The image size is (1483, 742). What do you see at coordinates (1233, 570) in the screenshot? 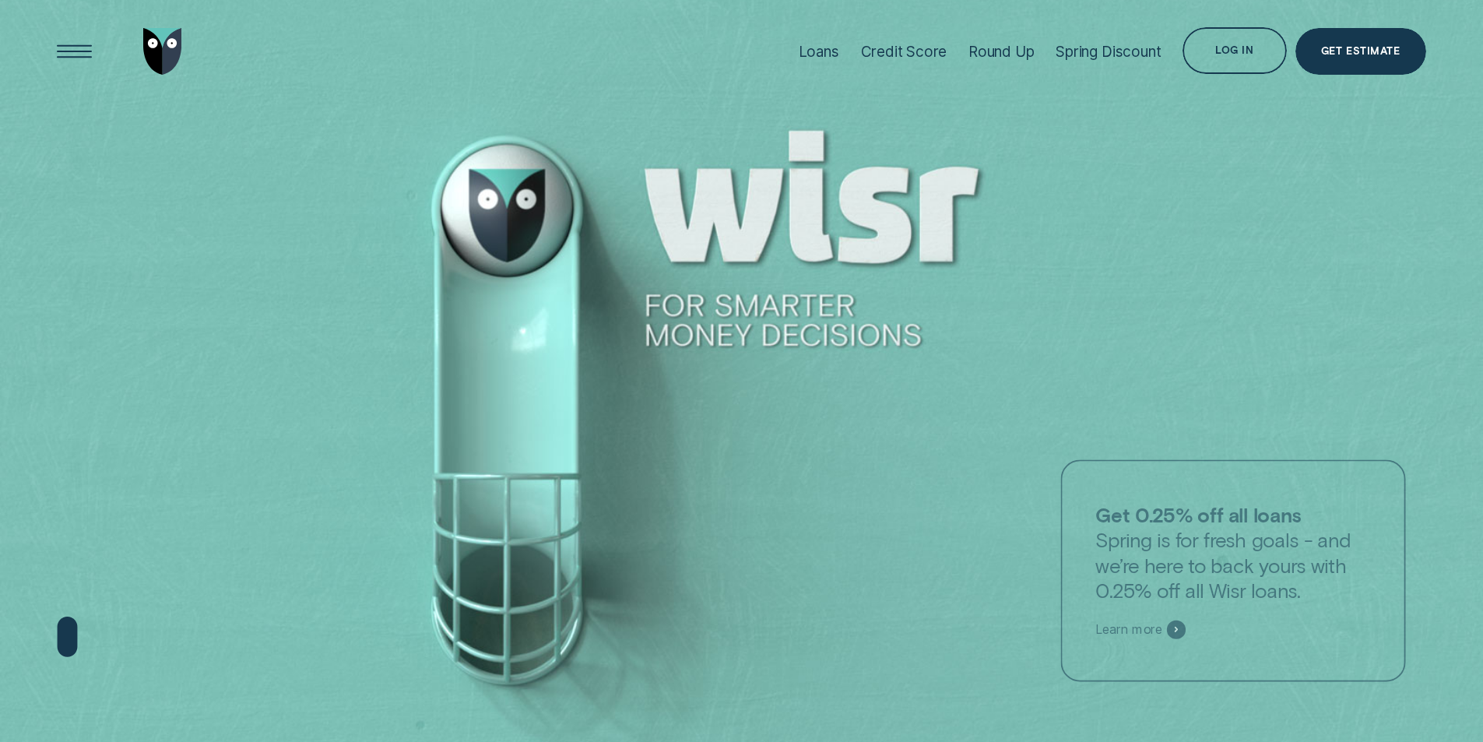
I see `a: Get 0.25% off all loansSpring is for fresh goals - and we’re here to back yours with 0.25% off al...` at bounding box center [1233, 570].